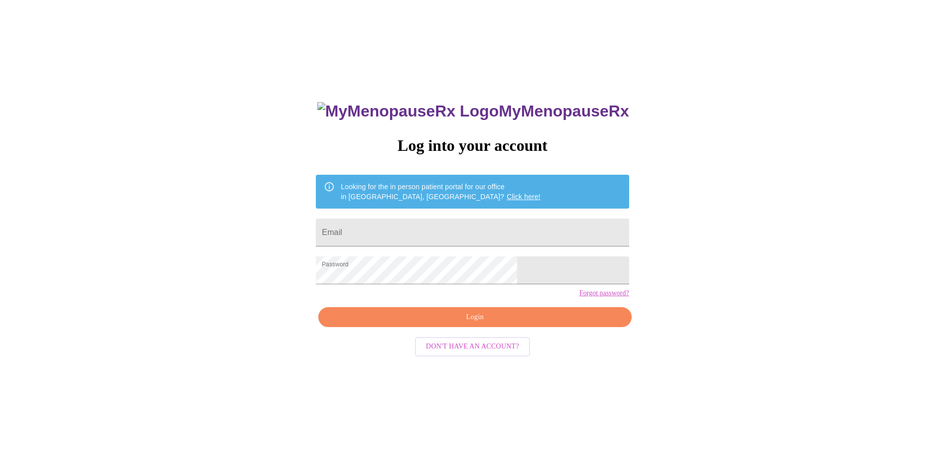 The width and height of the screenshot is (945, 460). What do you see at coordinates (472, 347) in the screenshot?
I see `span: Don't have an account?` at bounding box center [472, 347].